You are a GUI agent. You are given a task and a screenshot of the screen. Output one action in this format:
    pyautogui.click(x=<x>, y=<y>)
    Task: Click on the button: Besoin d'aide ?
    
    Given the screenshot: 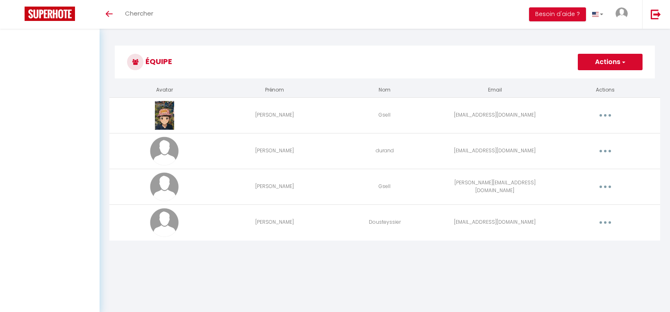 What is the action you would take?
    pyautogui.click(x=558, y=14)
    